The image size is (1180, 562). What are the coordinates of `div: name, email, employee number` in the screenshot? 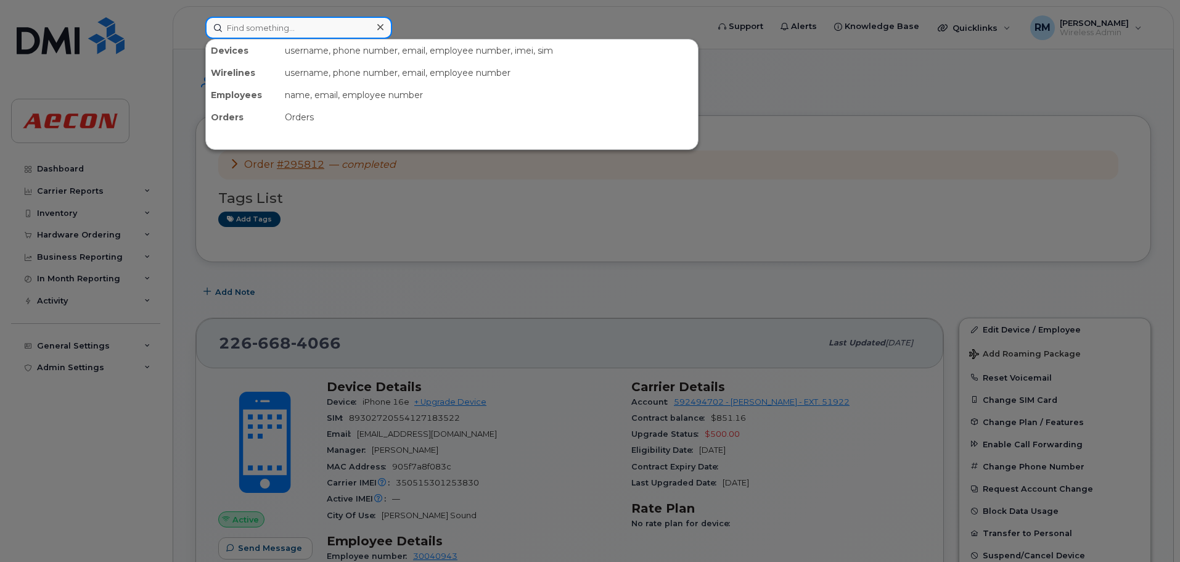 It's located at (489, 95).